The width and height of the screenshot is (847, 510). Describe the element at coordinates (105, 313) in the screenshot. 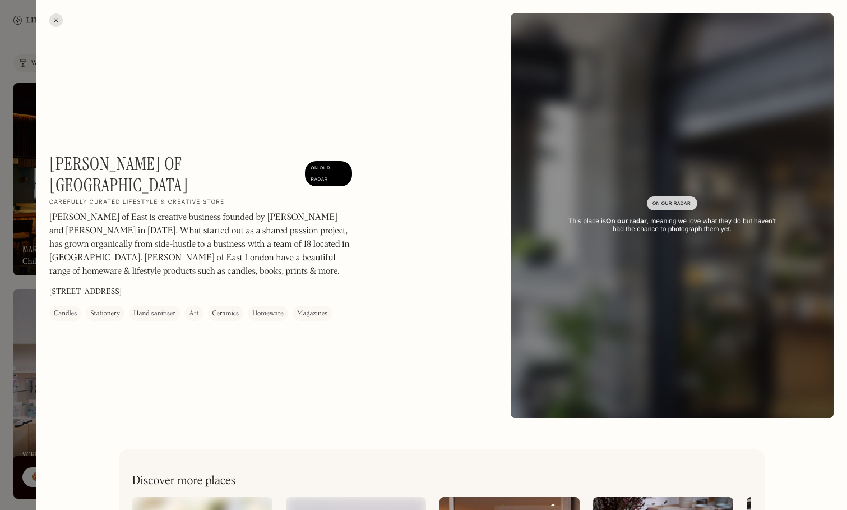

I see `div: Stationery` at that location.